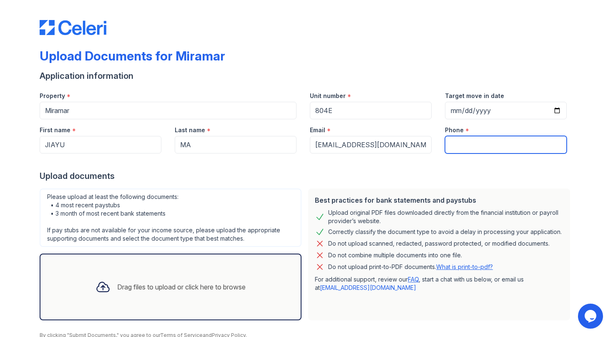 This screenshot has width=613, height=337. I want to click on div: Drag files to upload or click here to browse, so click(181, 287).